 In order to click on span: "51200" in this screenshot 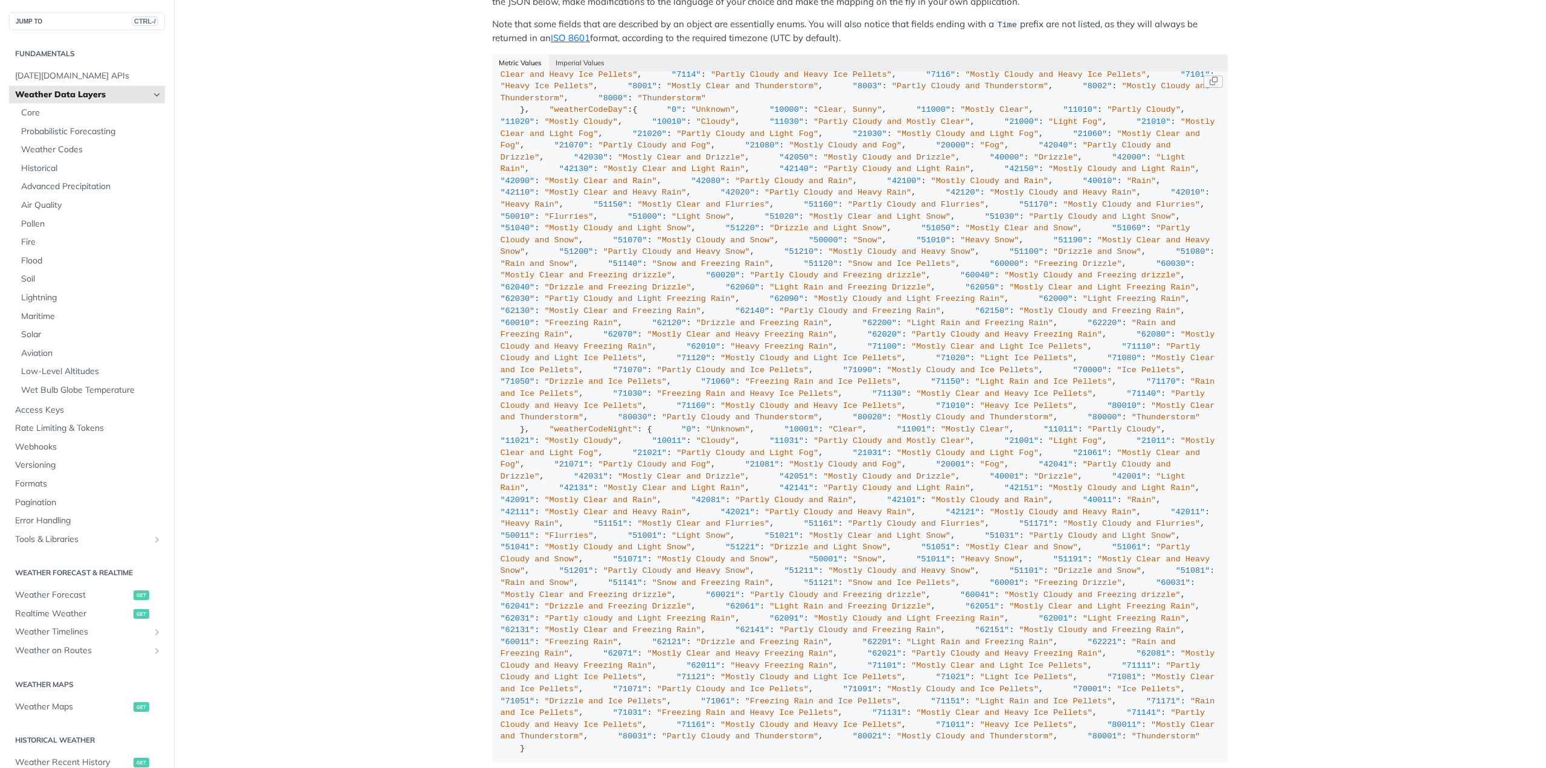, I will do `click(576, 251)`.